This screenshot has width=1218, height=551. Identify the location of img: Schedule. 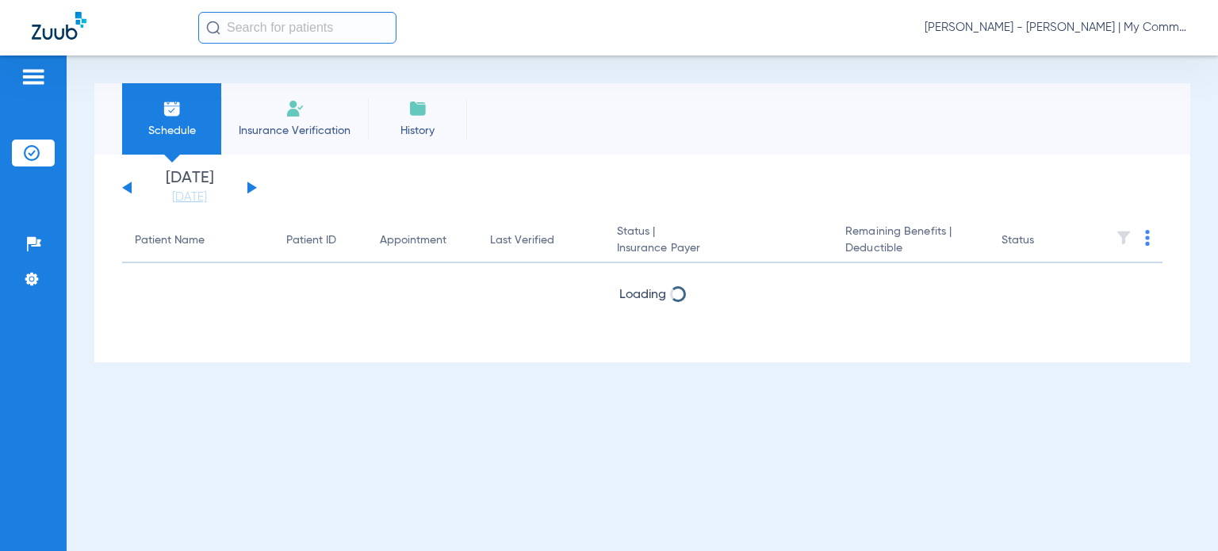
(172, 109).